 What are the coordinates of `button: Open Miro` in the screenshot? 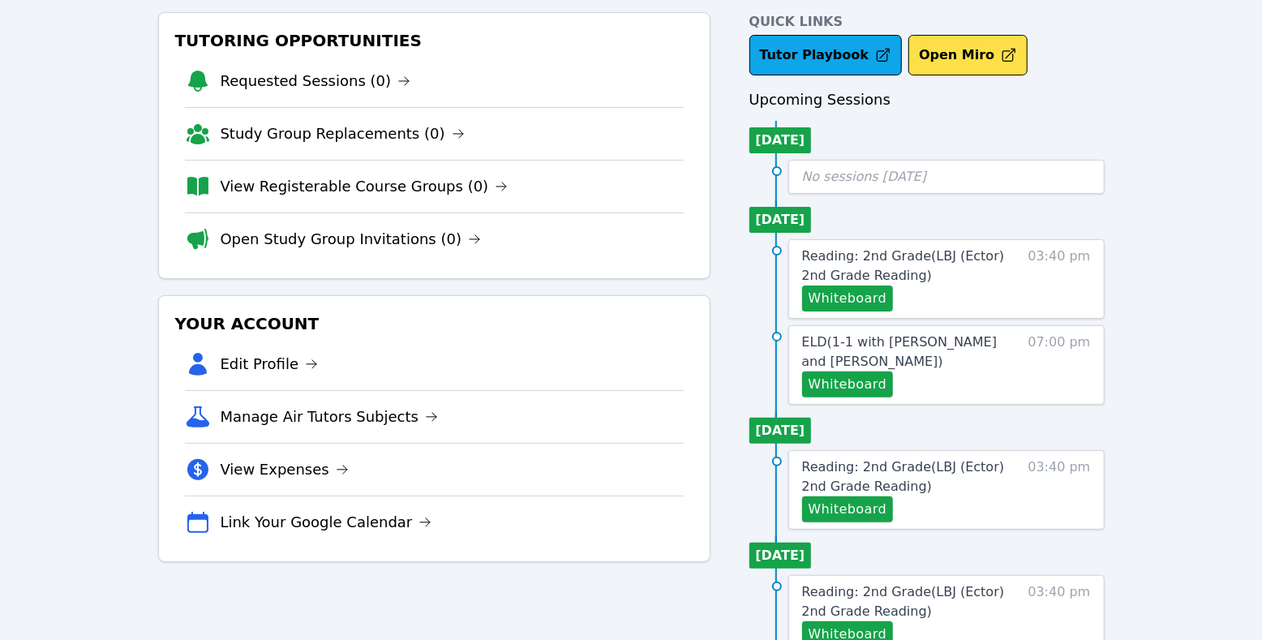 It's located at (967, 55).